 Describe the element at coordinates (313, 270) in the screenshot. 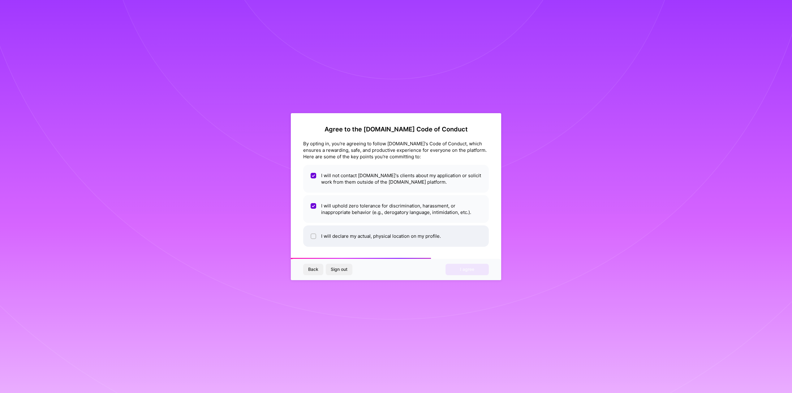

I see `button: Back` at that location.